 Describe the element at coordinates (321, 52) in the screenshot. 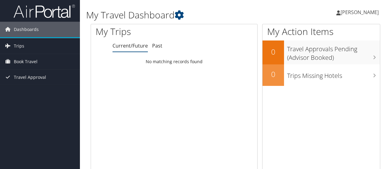

I see `a: 0Travel Approvals Pending (Advisor Booked)` at that location.